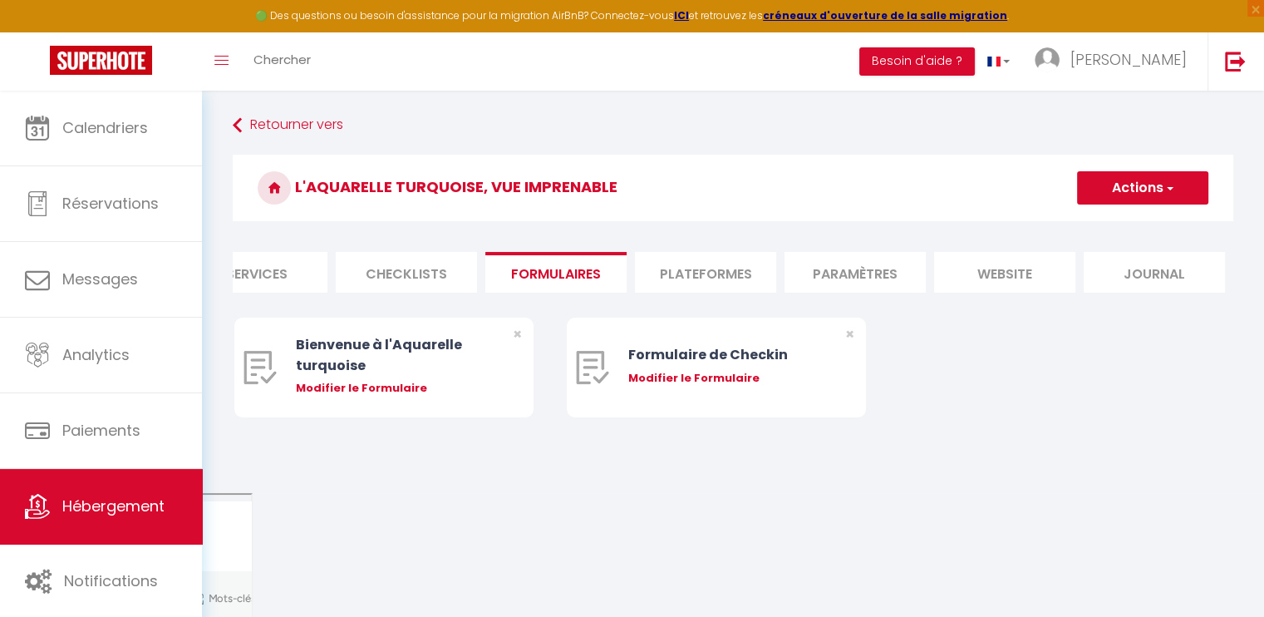  What do you see at coordinates (733, 188) in the screenshot?
I see `h3: L'Aquarelle turquoise, vue imprenable` at bounding box center [733, 188].